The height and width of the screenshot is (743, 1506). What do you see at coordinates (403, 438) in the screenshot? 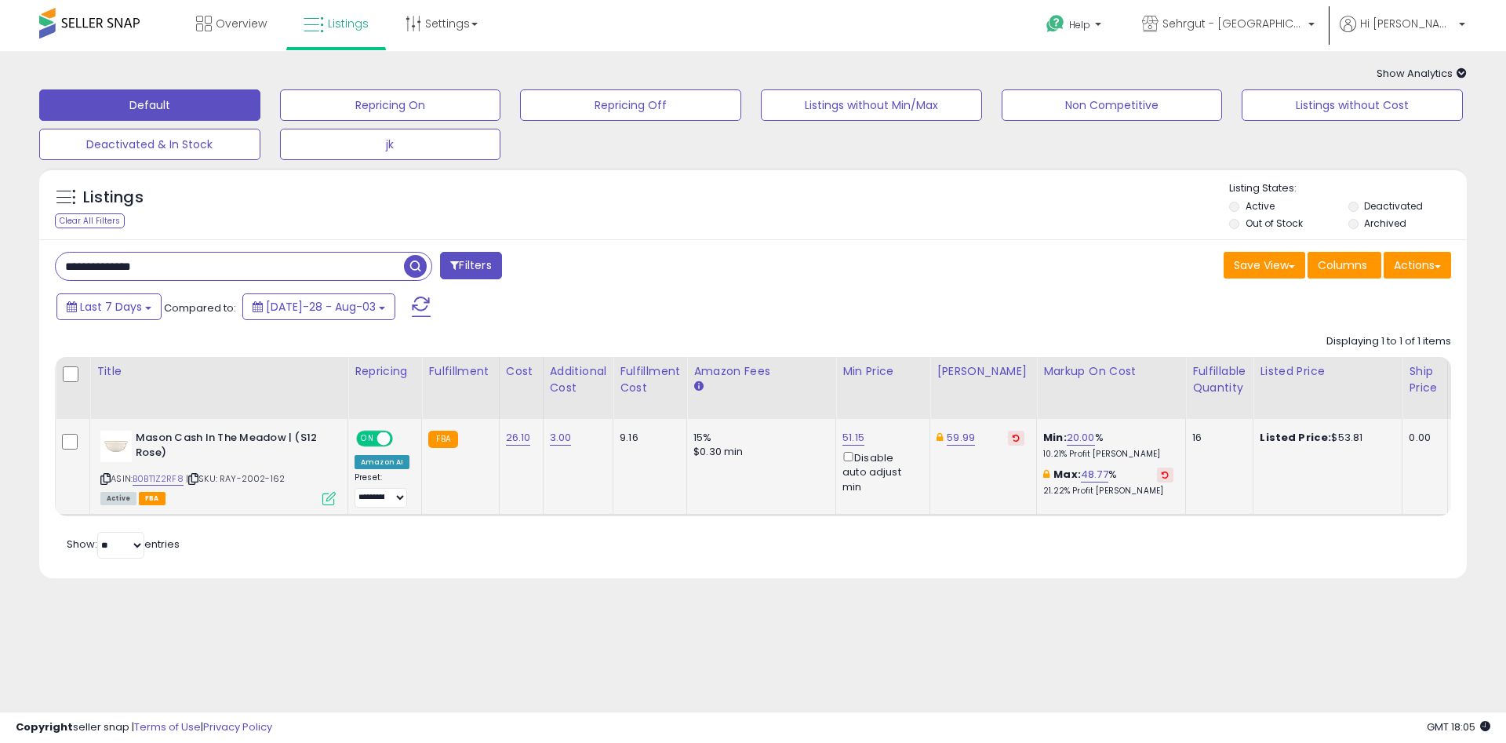
I see `span: OFF` at bounding box center [403, 438].